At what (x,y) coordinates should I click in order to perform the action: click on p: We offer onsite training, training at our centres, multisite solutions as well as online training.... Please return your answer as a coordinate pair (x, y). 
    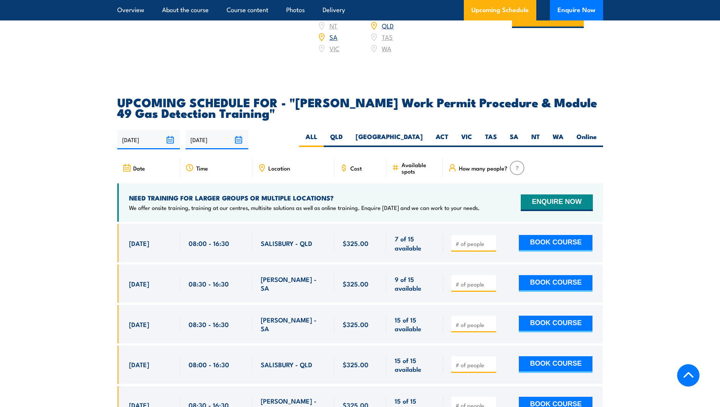
    Looking at the image, I should click on (304, 208).